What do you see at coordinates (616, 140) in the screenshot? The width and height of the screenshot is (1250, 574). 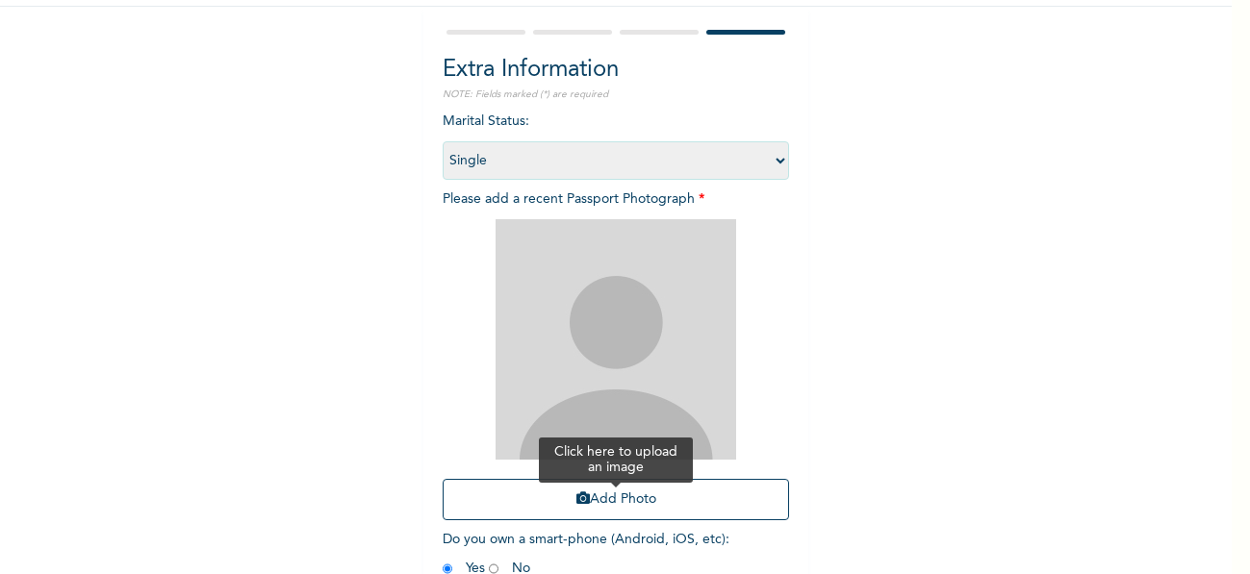 I see `span: Marital Status :` at bounding box center [616, 140].